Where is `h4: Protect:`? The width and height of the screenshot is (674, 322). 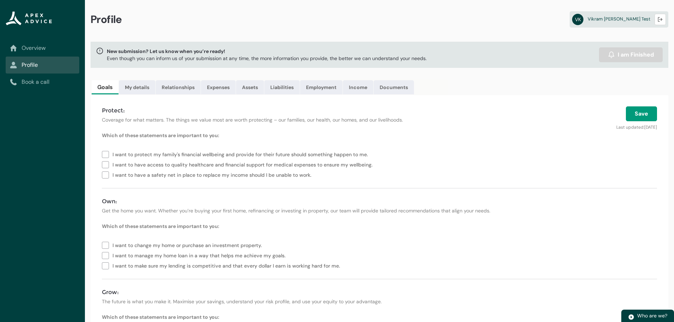
h4: Protect: is located at coordinates (285, 111).